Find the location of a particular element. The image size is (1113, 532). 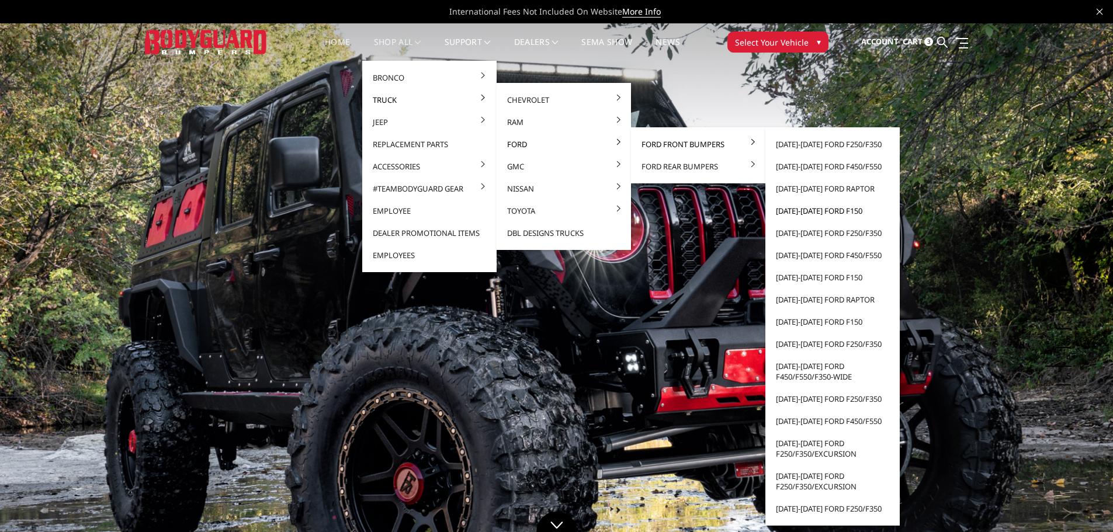

span: 3 is located at coordinates (929, 41).